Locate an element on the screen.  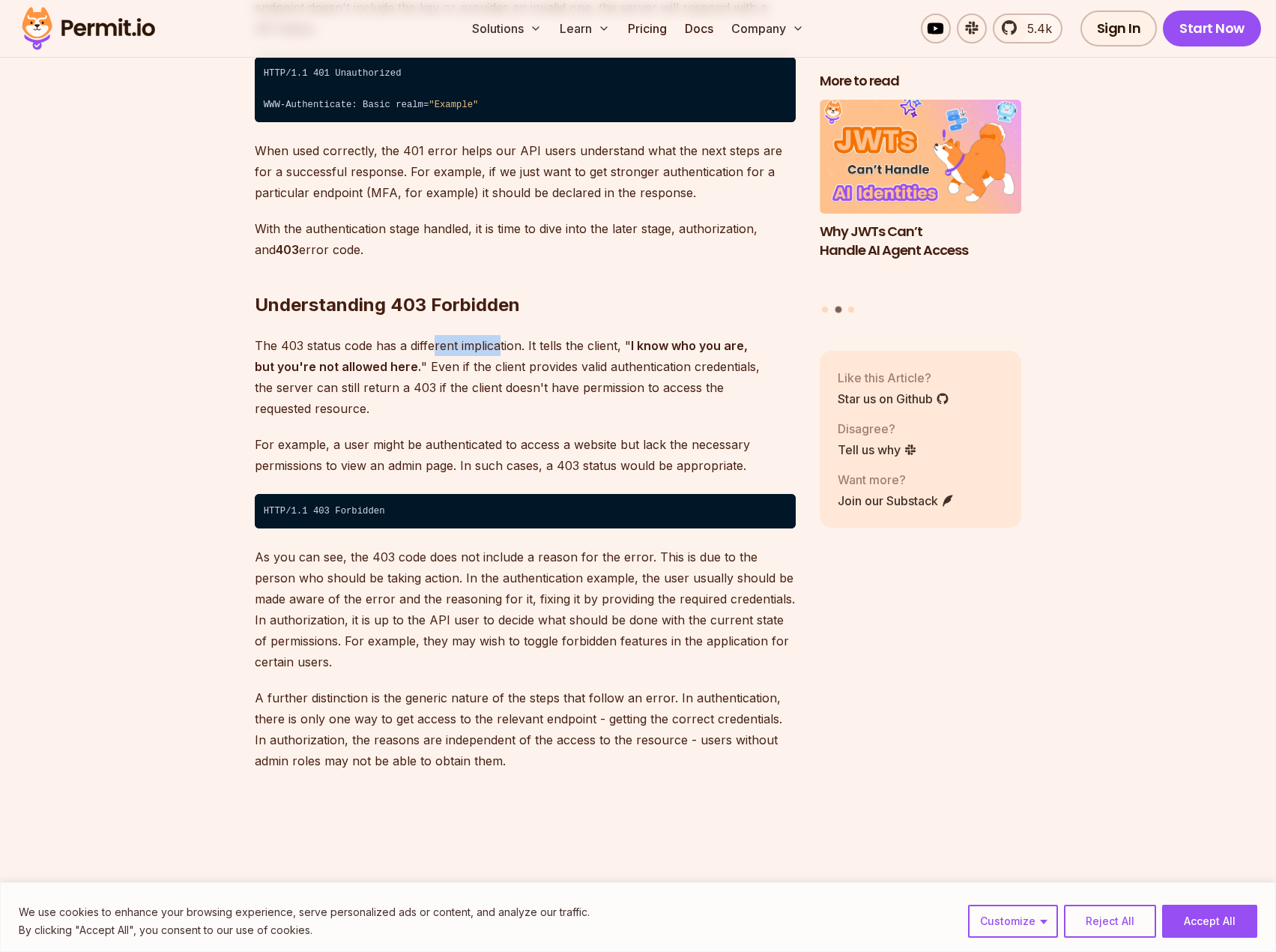
li: 2 of 3 is located at coordinates (921, 198).